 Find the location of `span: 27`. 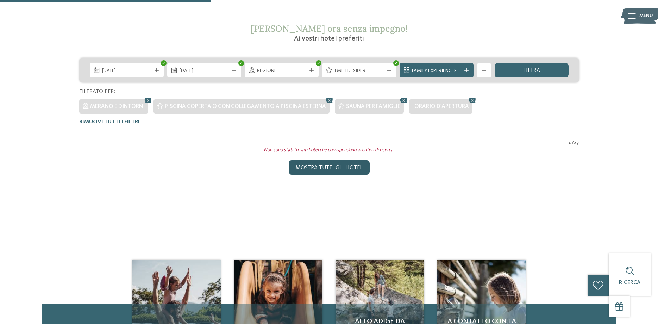

span: 27 is located at coordinates (576, 143).